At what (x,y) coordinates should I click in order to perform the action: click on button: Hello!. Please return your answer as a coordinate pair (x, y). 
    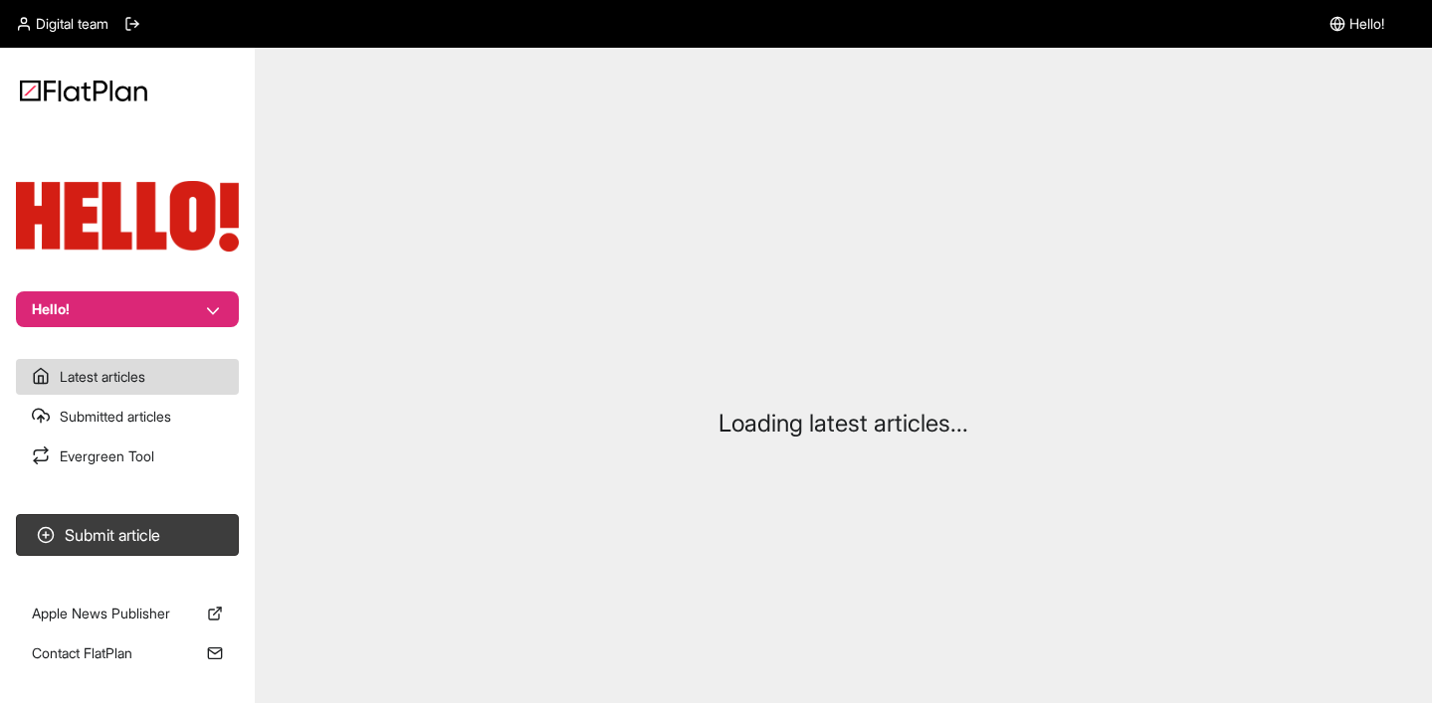
    Looking at the image, I should click on (127, 309).